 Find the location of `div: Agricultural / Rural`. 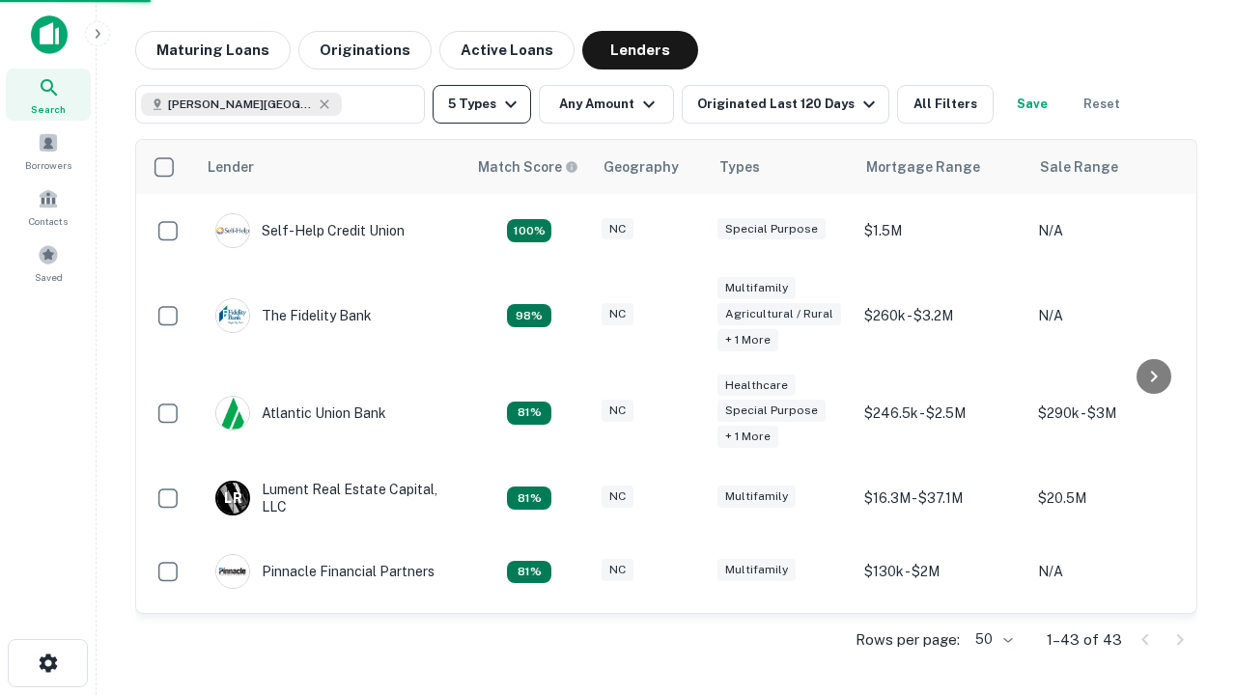

div: Agricultural / Rural is located at coordinates (779, 314).